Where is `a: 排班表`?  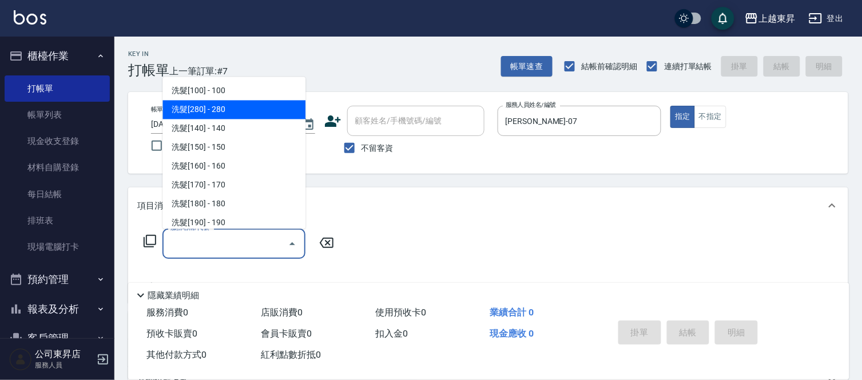 a: 排班表 is located at coordinates (57, 221).